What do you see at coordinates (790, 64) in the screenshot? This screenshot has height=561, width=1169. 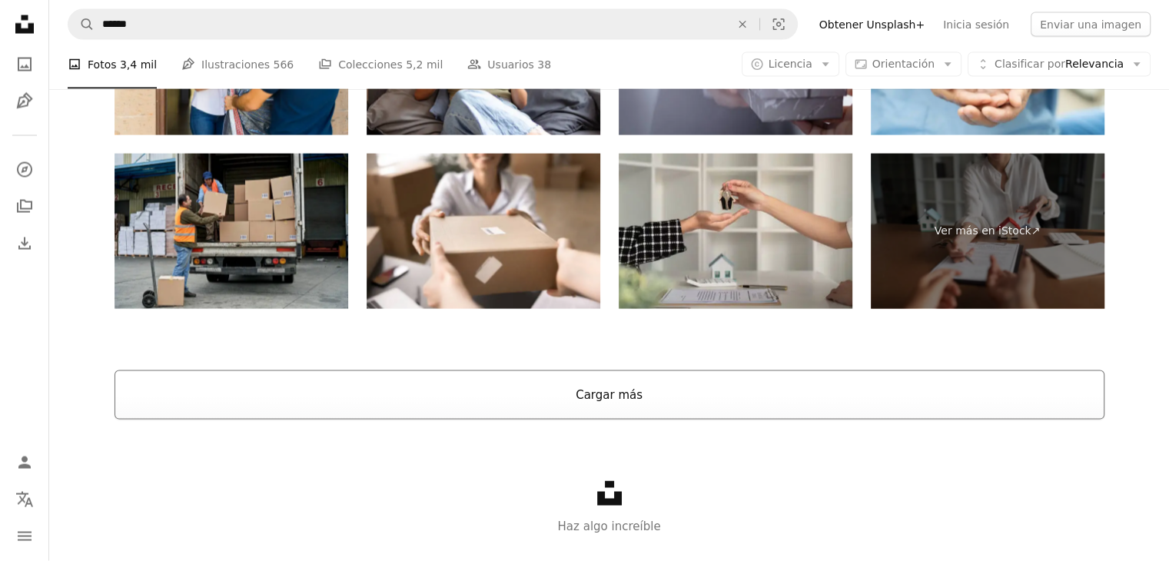 I see `span: Licencia` at bounding box center [790, 64].